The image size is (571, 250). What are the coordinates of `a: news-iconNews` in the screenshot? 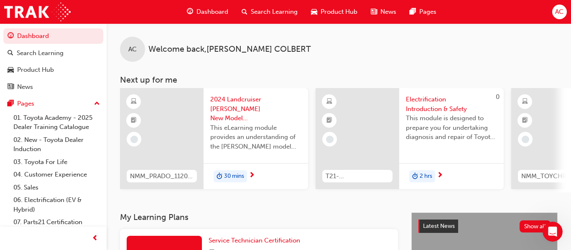 It's located at (383, 12).